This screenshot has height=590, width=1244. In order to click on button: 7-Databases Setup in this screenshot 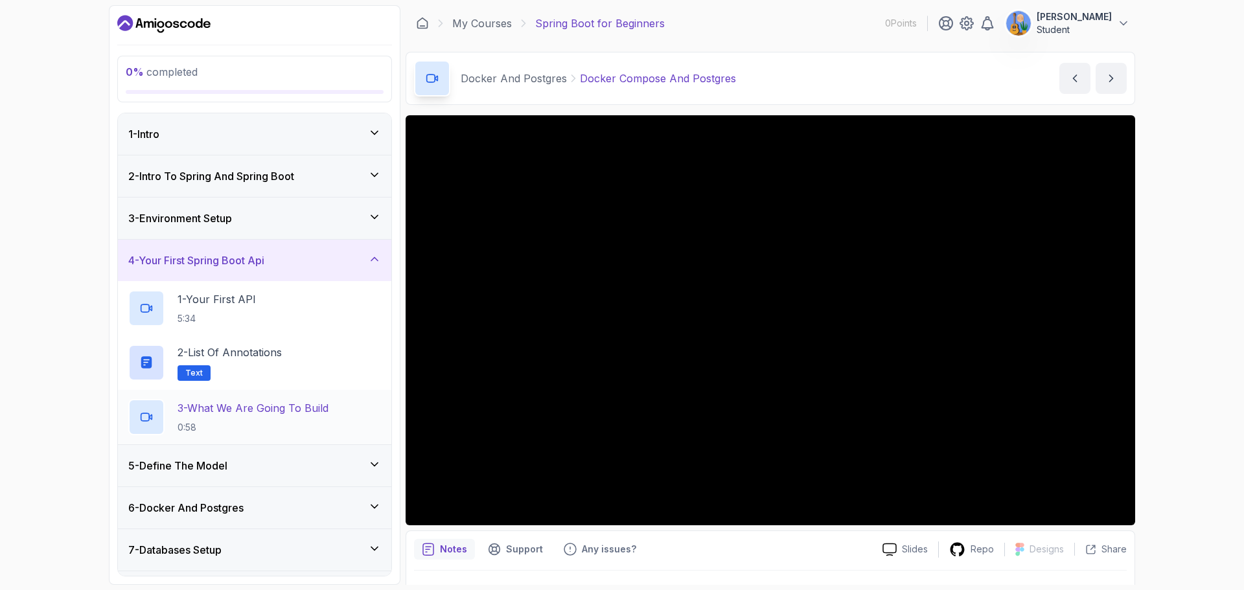, I will do `click(255, 550)`.